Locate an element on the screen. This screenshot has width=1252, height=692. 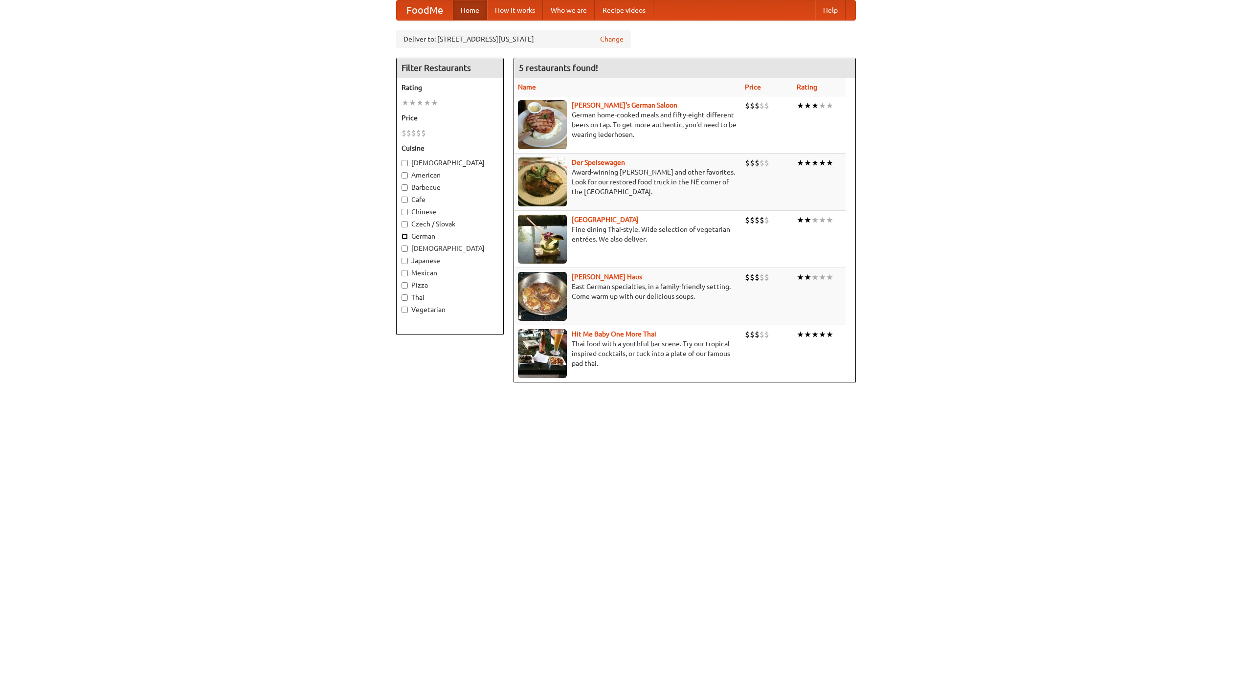
p: Fine dining Thai-style. Wide selection of vegetarian entrées. We also deliver. is located at coordinates (627, 234).